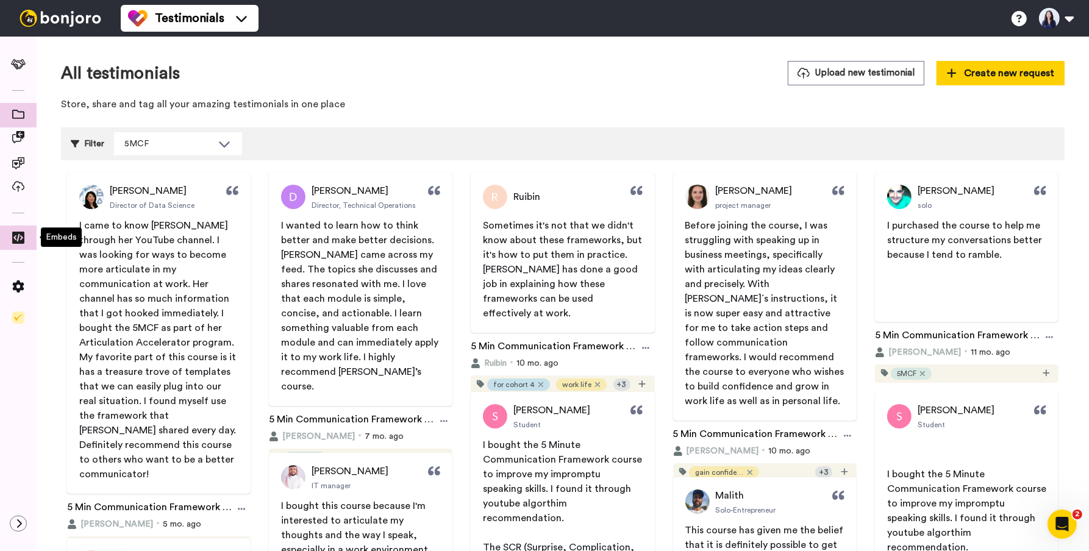  What do you see at coordinates (720, 473) in the screenshot?
I see `span: gain confidence` at bounding box center [720, 473].